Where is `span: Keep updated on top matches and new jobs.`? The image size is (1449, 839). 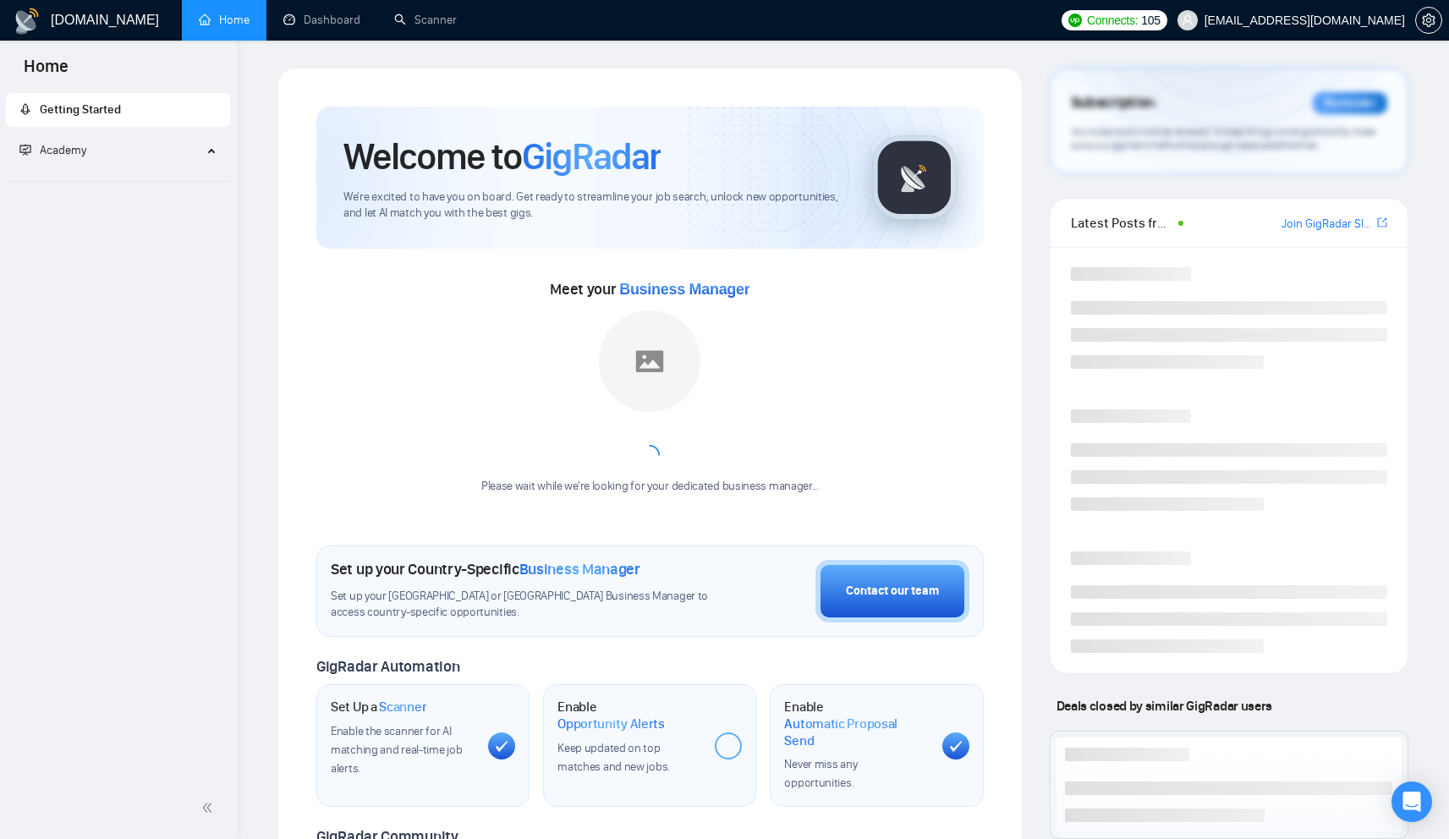
span: Keep updated on top matches and new jobs. is located at coordinates (613, 757).